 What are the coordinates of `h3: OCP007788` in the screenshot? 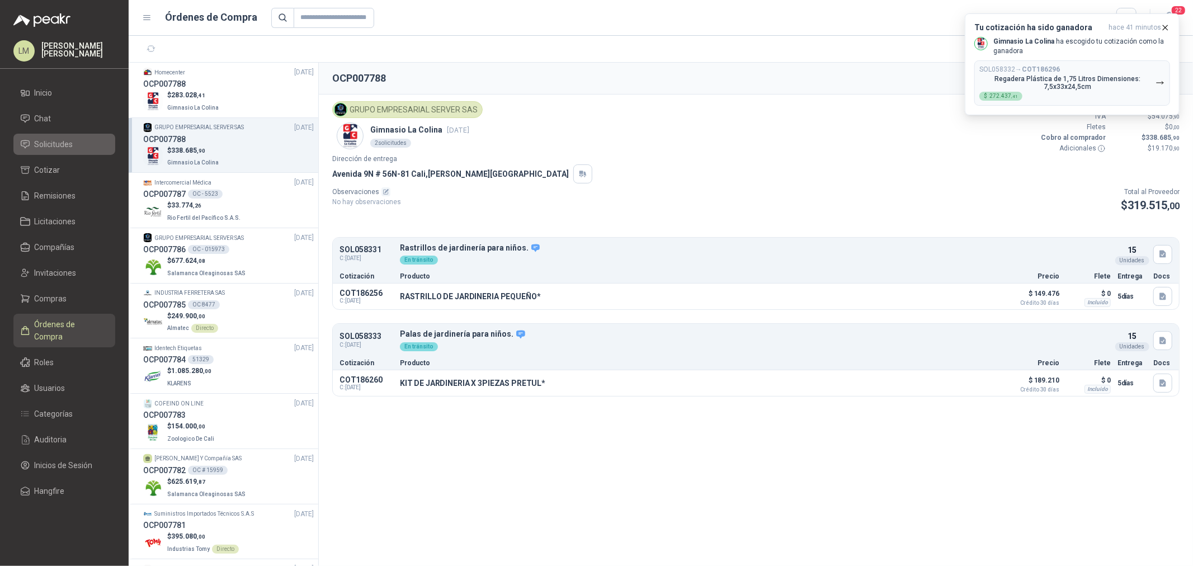 It's located at (164, 139).